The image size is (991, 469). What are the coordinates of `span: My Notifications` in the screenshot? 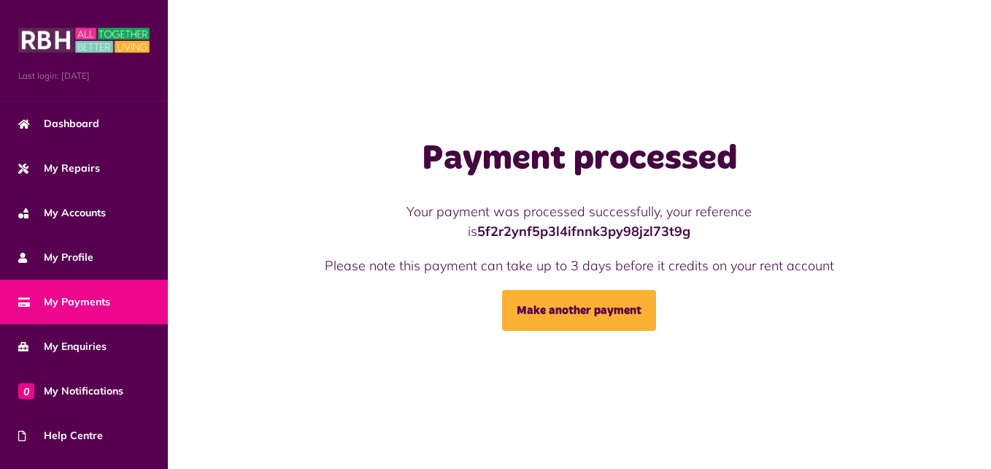 It's located at (71, 390).